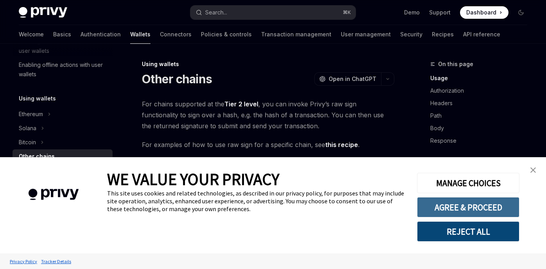  I want to click on a: Connectors, so click(175, 34).